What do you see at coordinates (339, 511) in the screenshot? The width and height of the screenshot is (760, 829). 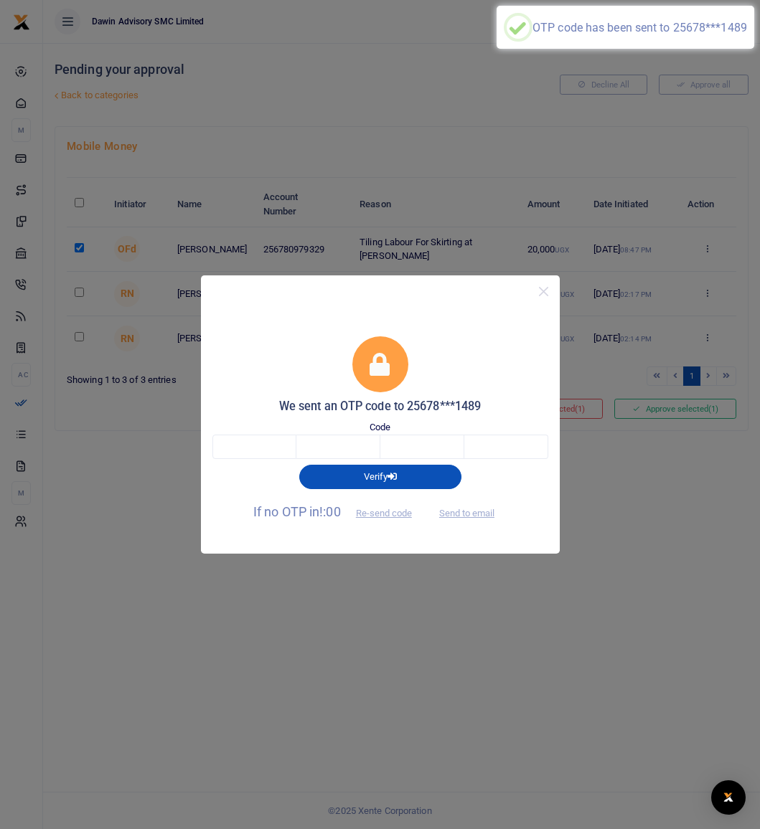 I see `span: If no OTP in` at bounding box center [339, 511].